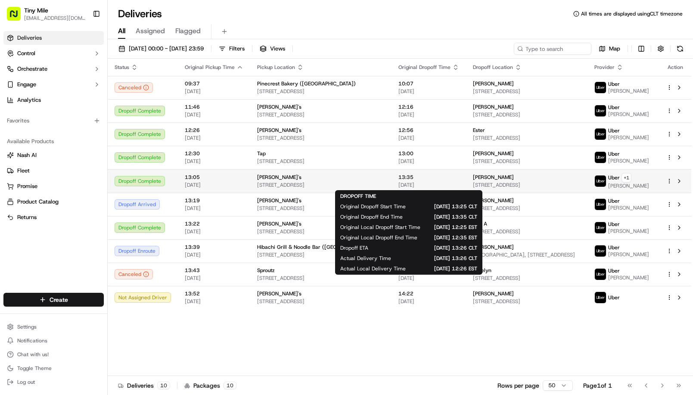  I want to click on button: Returns, so click(53, 217).